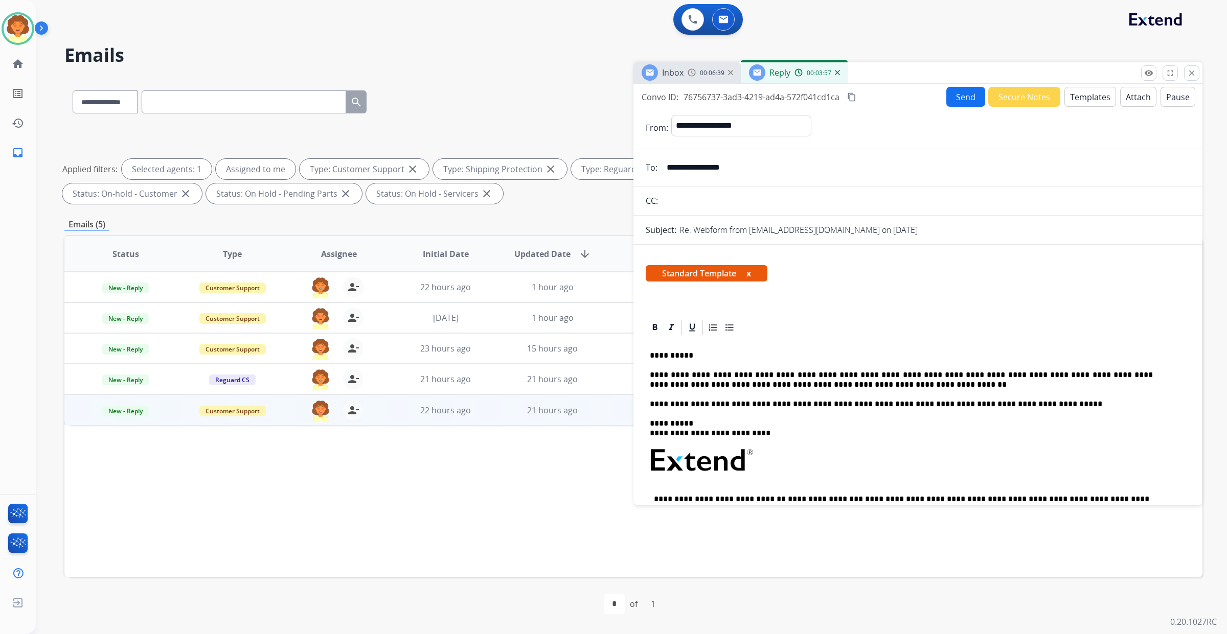 The image size is (1227, 634). I want to click on mat-icon: fullscreen, so click(1170, 73).